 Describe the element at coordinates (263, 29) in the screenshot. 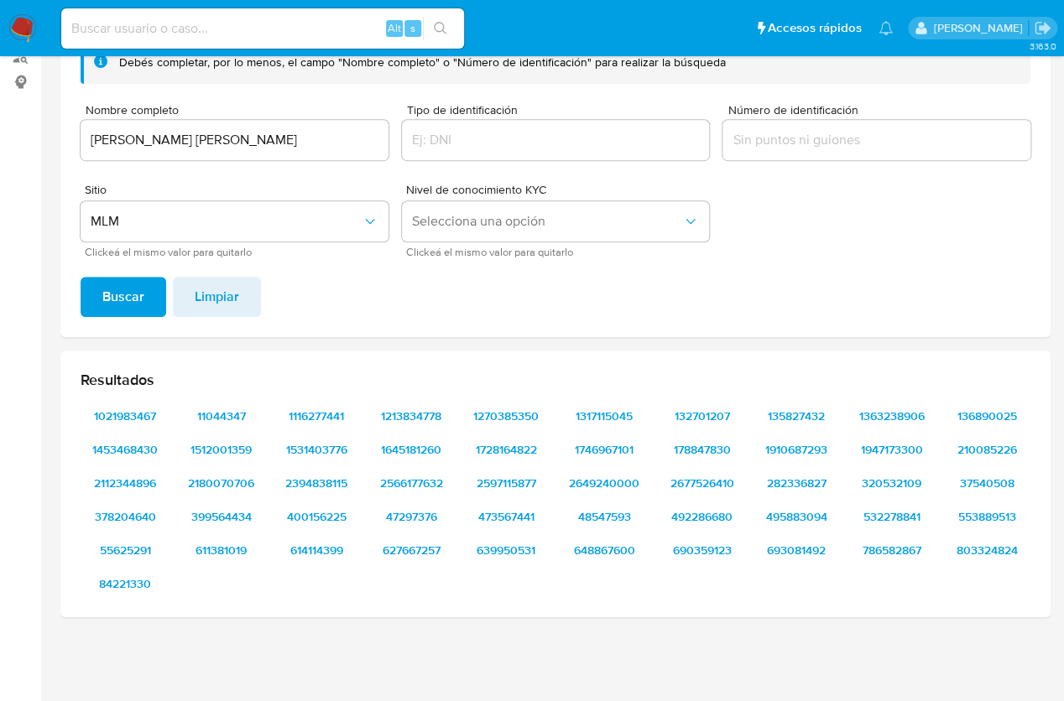

I see `input: Buscar usuario o caso...` at that location.